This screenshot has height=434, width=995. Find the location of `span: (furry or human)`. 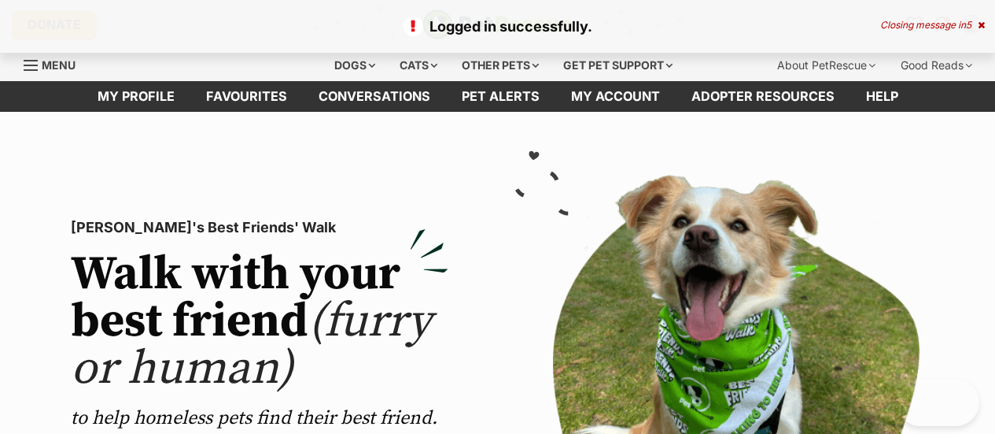

span: (furry or human) is located at coordinates (251, 345).